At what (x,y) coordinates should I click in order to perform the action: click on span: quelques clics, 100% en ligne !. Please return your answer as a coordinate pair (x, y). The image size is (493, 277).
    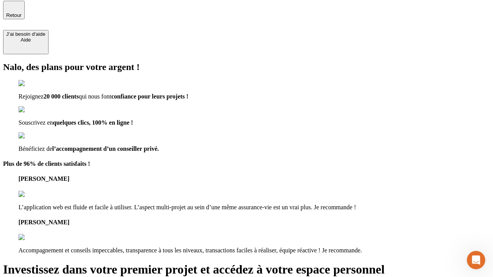
    Looking at the image, I should click on (93, 123).